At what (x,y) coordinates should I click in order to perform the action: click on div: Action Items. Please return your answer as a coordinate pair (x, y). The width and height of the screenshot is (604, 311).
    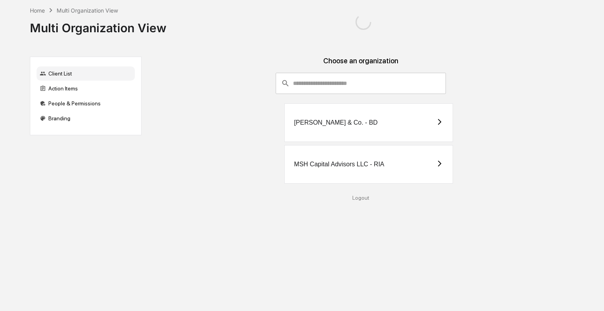
    Looking at the image, I should click on (86, 89).